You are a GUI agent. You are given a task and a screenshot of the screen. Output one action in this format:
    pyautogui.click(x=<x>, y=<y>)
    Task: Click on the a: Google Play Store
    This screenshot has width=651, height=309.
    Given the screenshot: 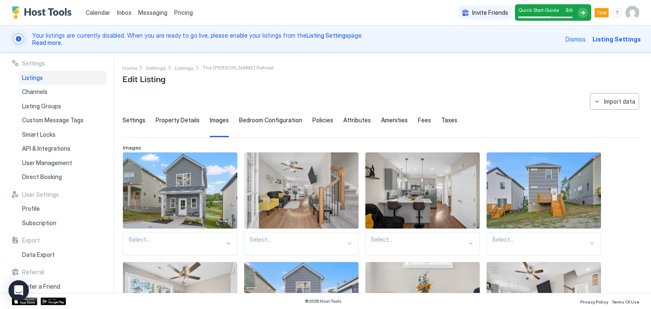 What is the action you would take?
    pyautogui.click(x=53, y=302)
    